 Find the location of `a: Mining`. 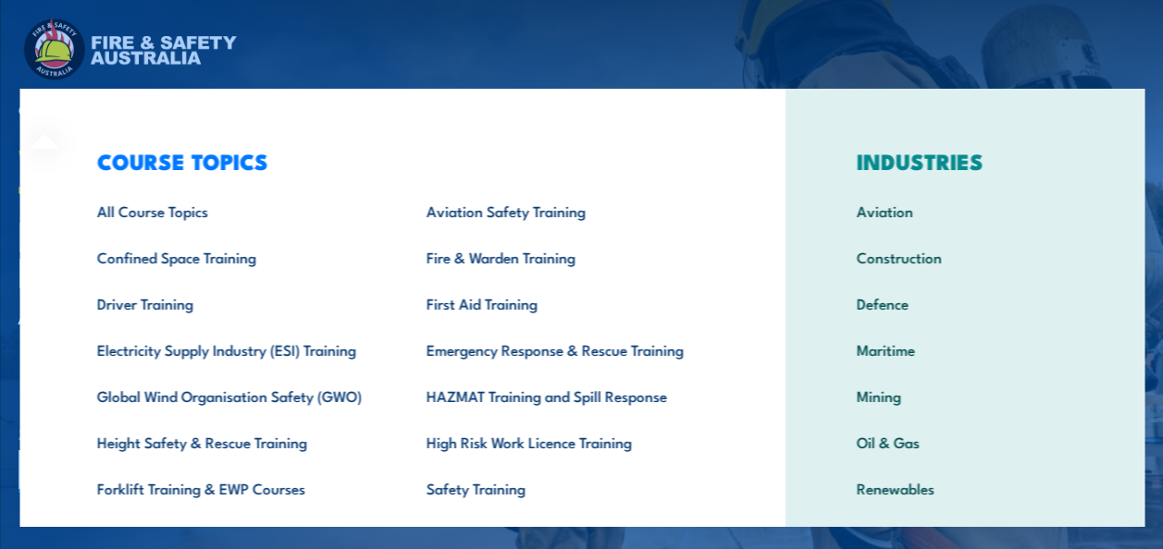

a: Mining is located at coordinates (964, 396).